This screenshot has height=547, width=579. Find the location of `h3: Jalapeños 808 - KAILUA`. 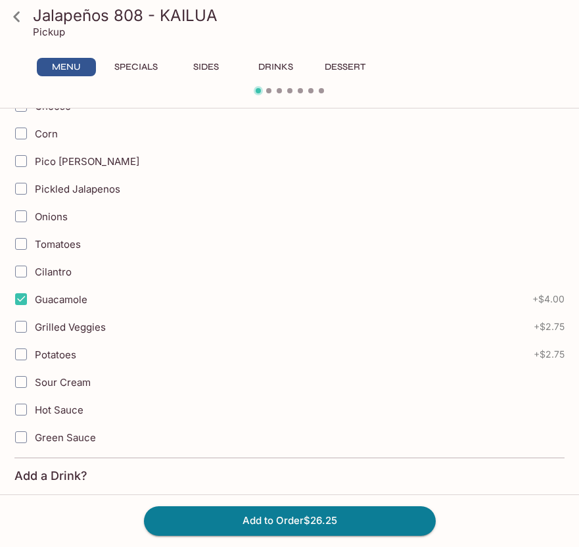

h3: Jalapeños 808 - KAILUA is located at coordinates (300, 15).